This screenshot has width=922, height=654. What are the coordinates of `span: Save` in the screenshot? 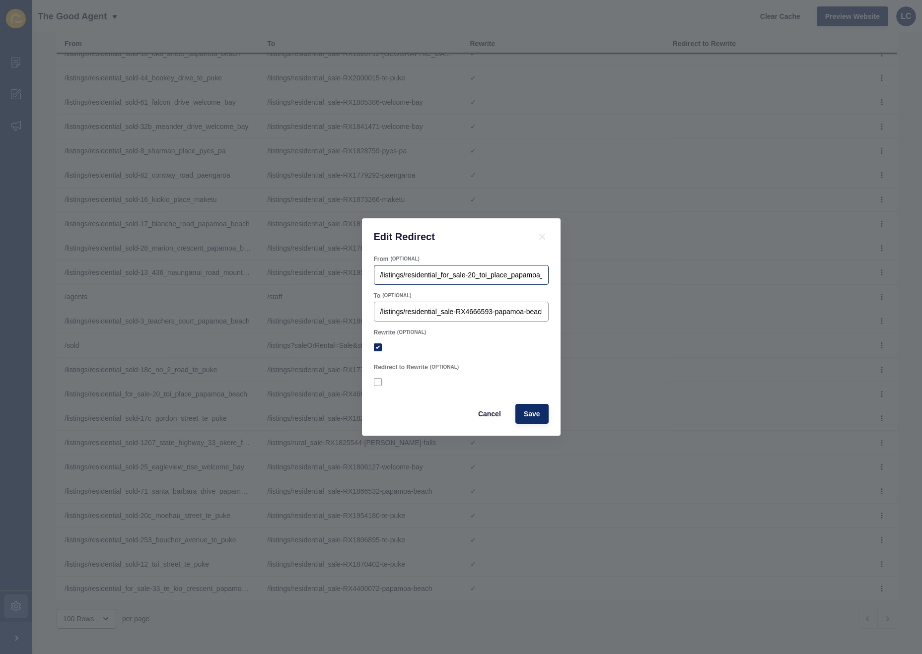 It's located at (532, 414).